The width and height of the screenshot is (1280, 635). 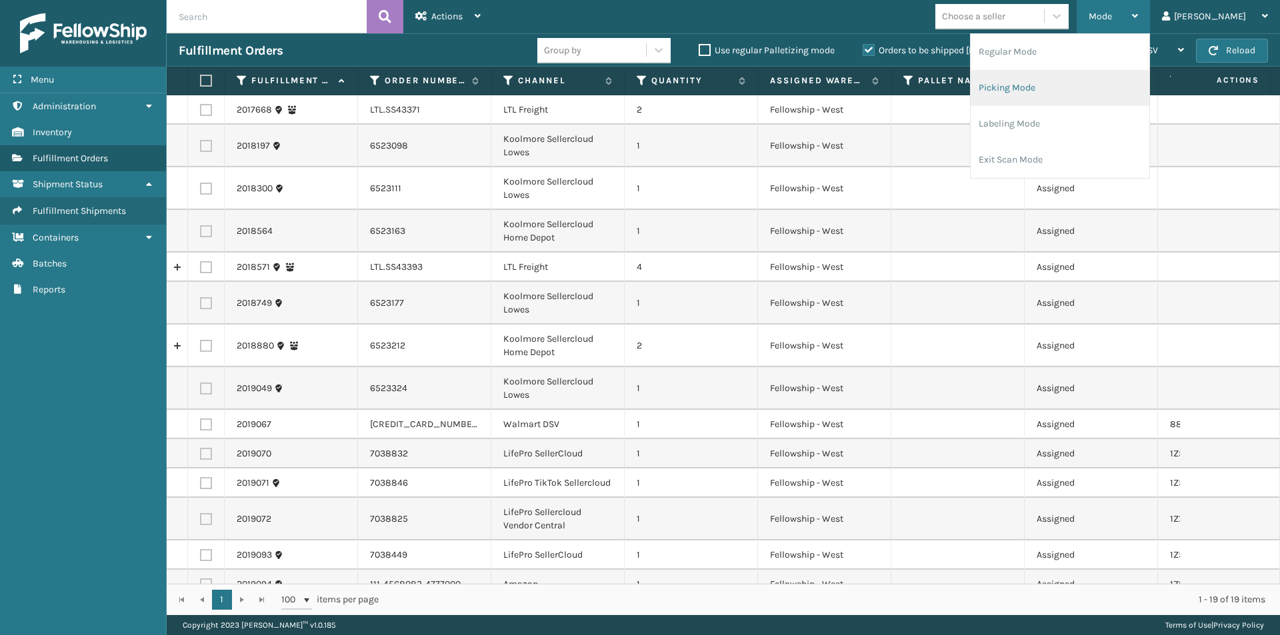 I want to click on td: 111-4568083-4777000, so click(x=425, y=585).